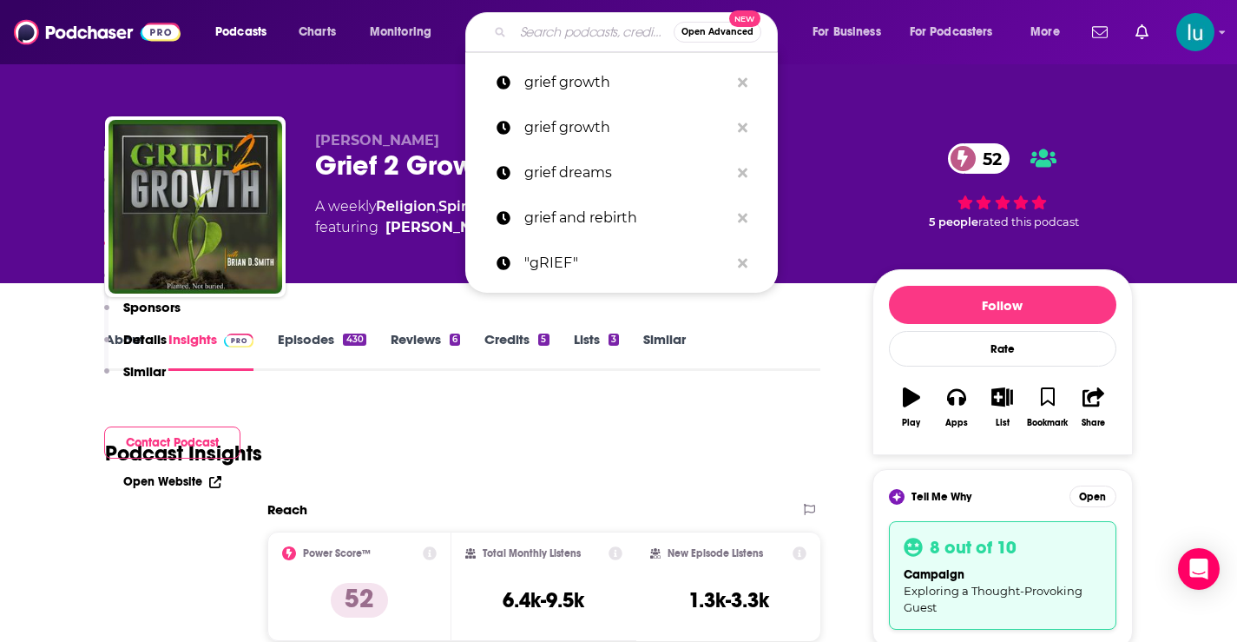 The image size is (1237, 642). I want to click on a: Spirituality, so click(478, 206).